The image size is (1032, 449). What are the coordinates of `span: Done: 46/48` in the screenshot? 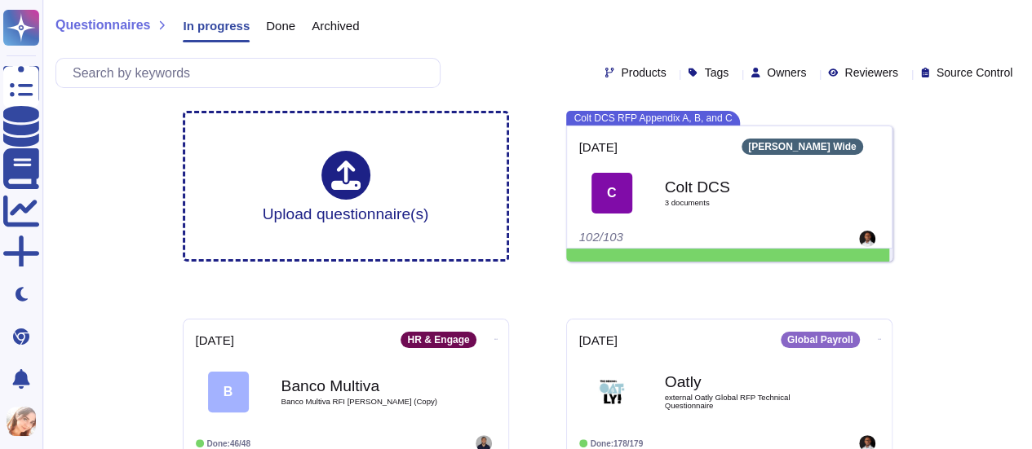 It's located at (228, 444).